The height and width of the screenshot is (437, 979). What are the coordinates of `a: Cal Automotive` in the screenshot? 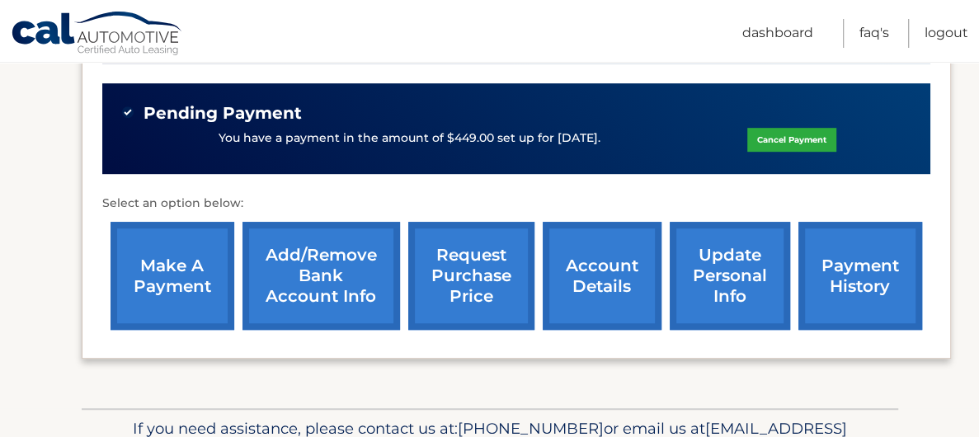 It's located at (97, 35).